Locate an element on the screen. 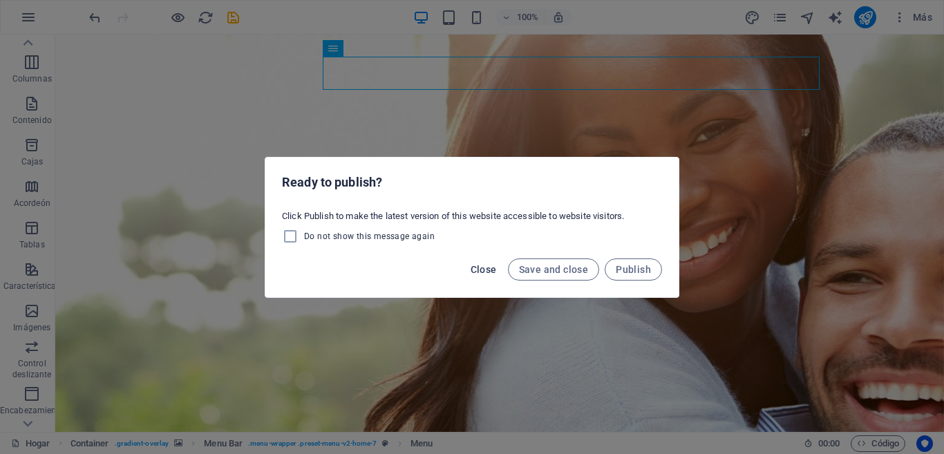 The image size is (944, 454). button: Save and close is located at coordinates (553, 269).